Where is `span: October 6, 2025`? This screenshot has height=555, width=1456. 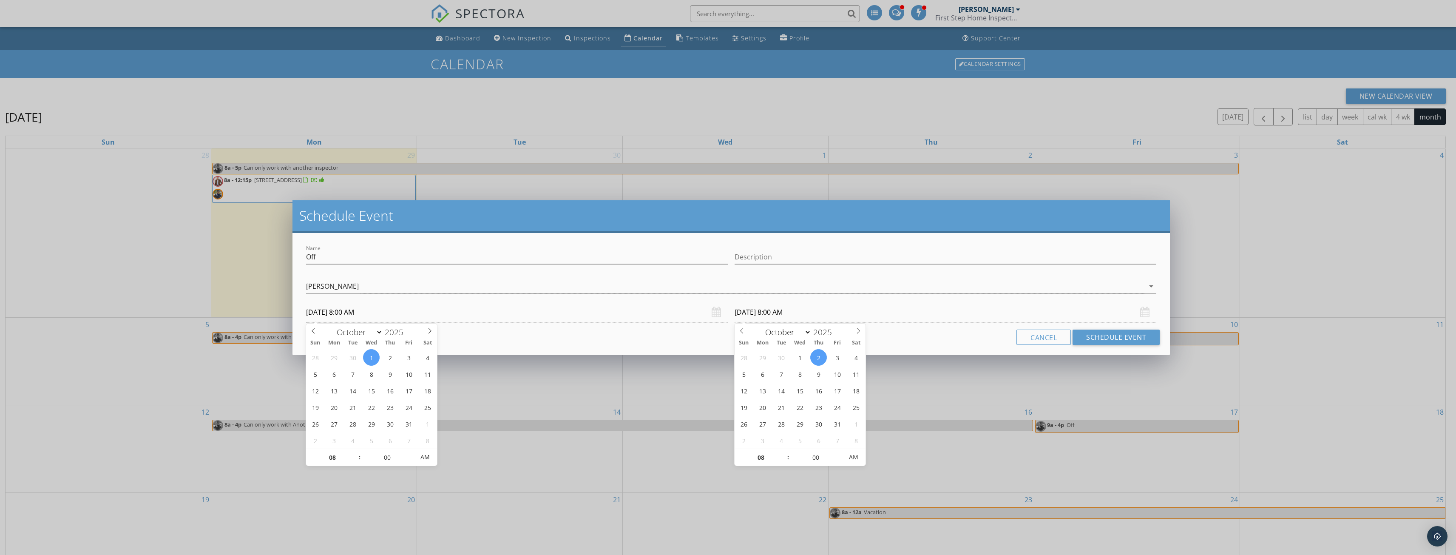
span: October 6, 2025 is located at coordinates (334, 374).